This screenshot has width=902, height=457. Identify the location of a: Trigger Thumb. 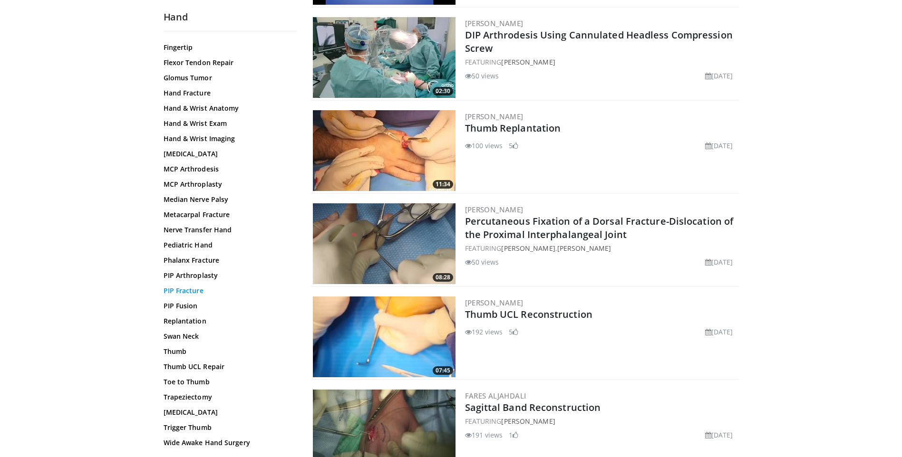
(228, 428).